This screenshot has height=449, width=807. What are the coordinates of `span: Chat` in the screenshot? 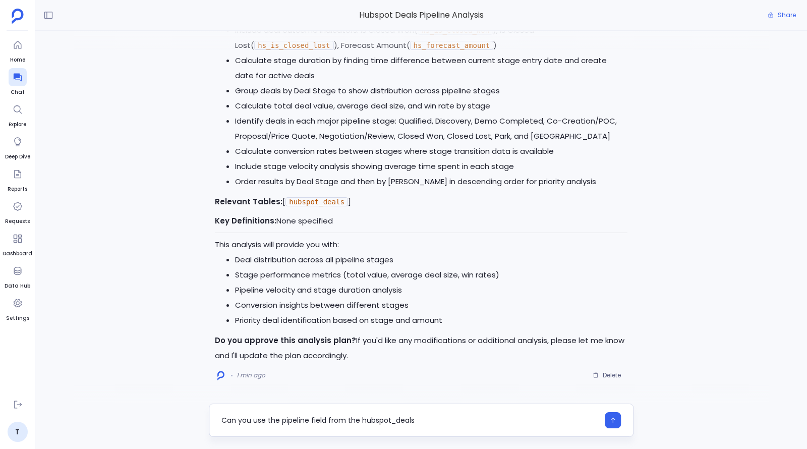 It's located at (18, 92).